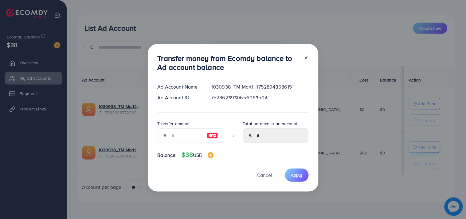 Image resolution: width=466 pixels, height=219 pixels. I want to click on label: Transfer amount, so click(174, 123).